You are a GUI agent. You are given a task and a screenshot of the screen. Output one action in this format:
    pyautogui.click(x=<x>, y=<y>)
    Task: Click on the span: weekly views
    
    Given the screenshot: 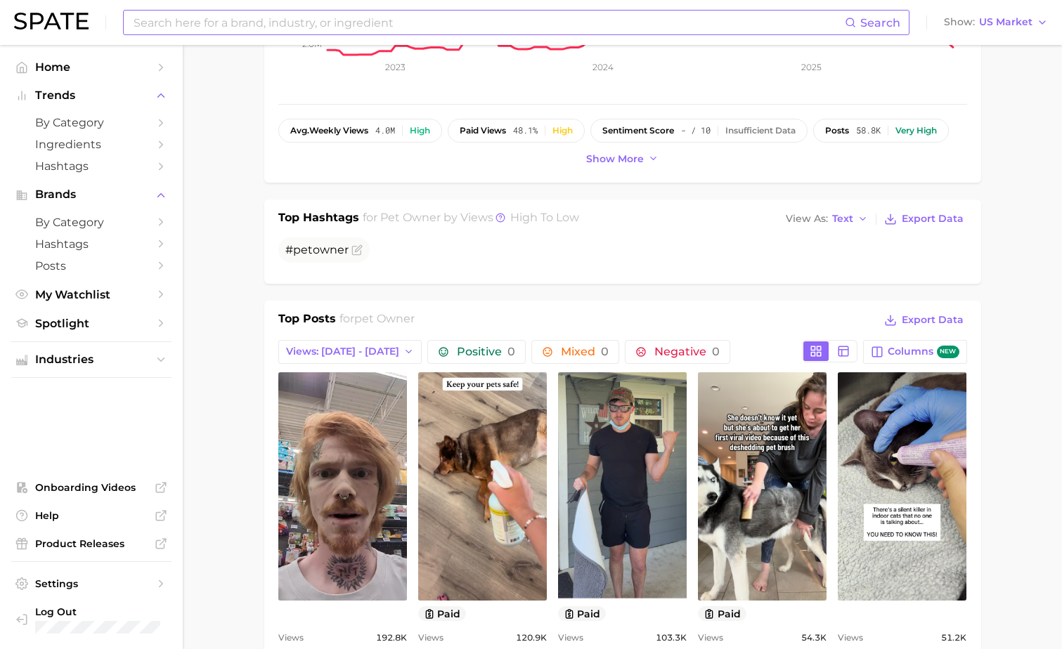 What is the action you would take?
    pyautogui.click(x=329, y=131)
    